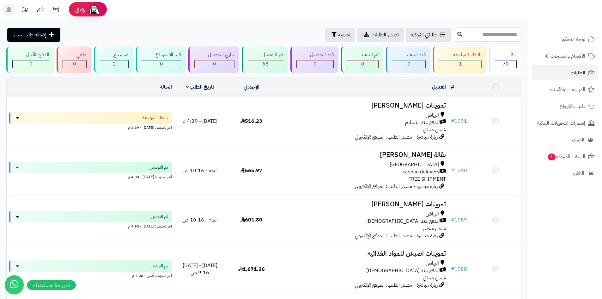 This screenshot has width=602, height=299. I want to click on a: المراجعات والأسئلة, so click(565, 89).